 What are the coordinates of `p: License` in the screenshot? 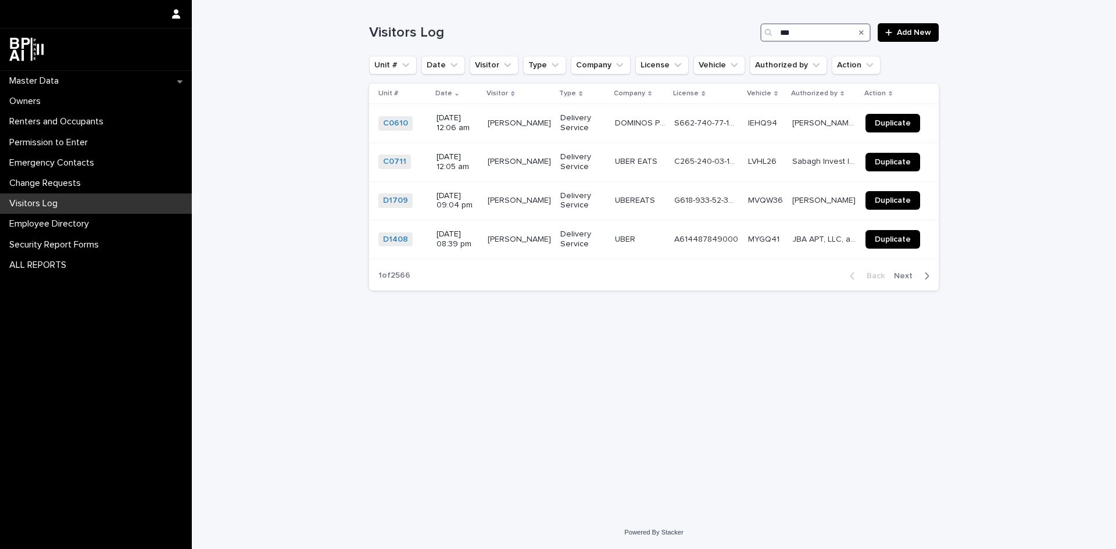 It's located at (686, 94).